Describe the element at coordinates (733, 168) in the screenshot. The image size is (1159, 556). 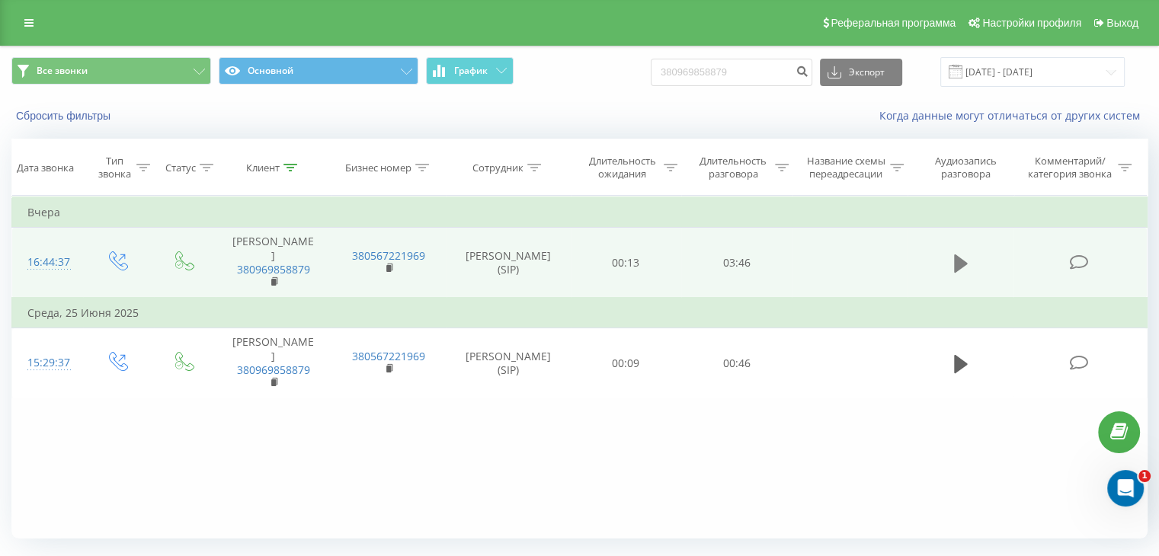
I see `div: Длительность разговора` at that location.